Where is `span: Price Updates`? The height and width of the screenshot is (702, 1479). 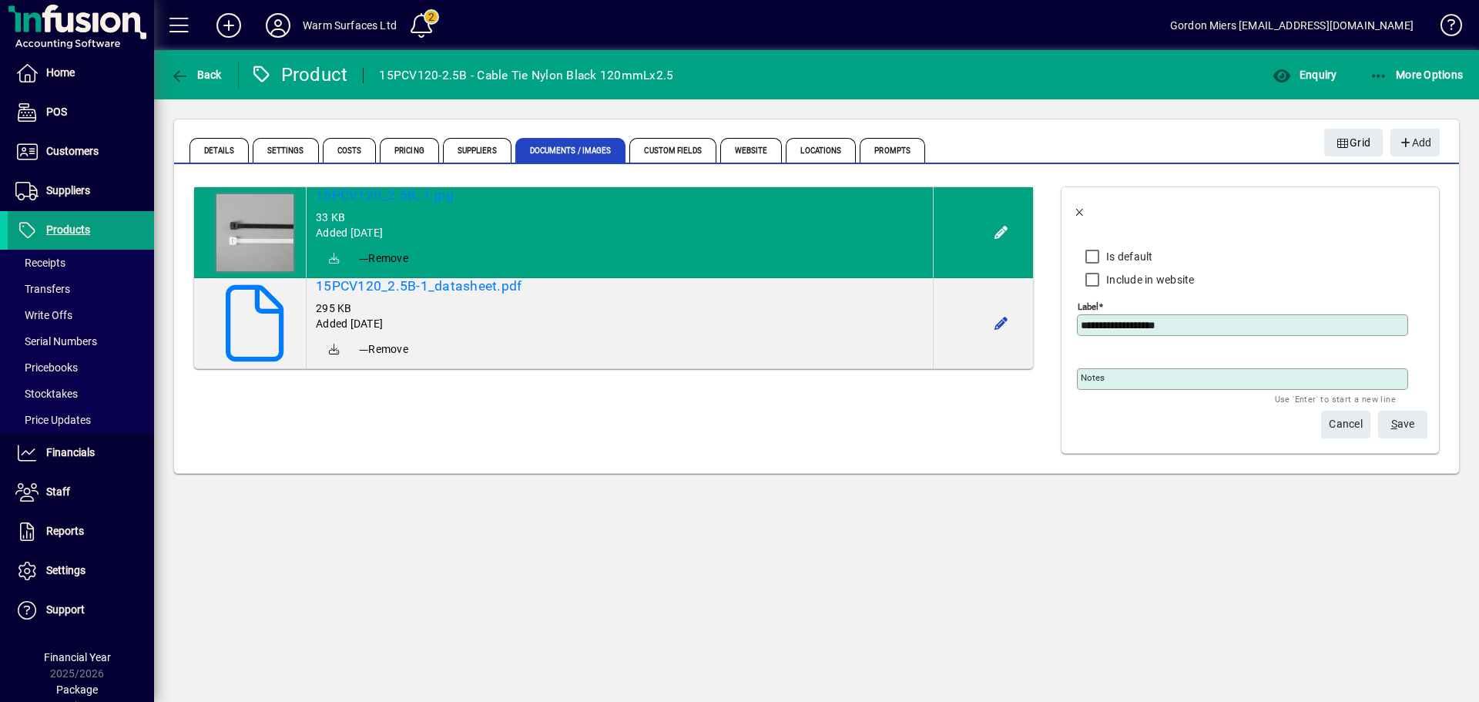 span: Price Updates is located at coordinates (53, 420).